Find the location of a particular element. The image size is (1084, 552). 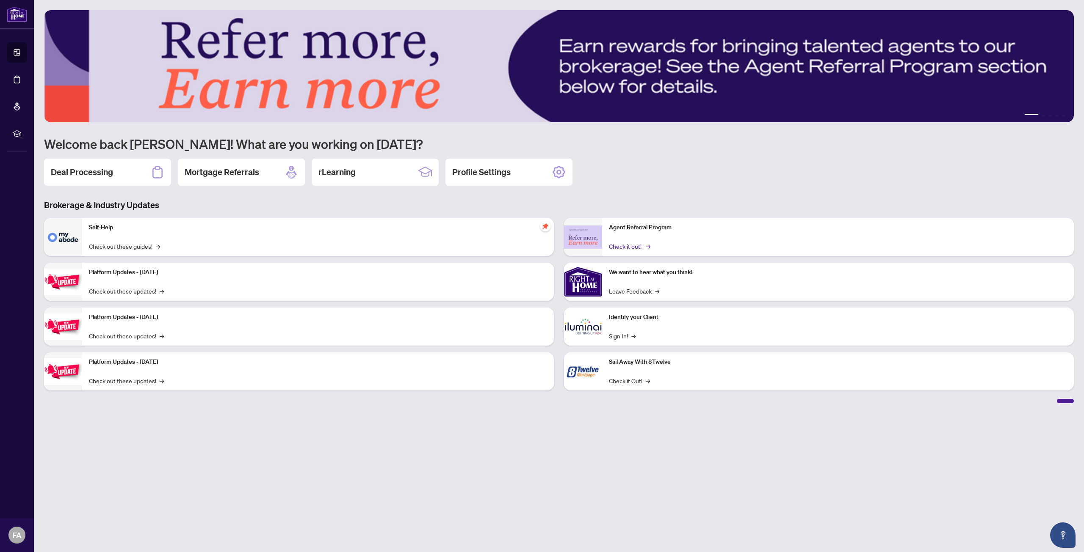

img: Platform Updates - June 23, 2025 is located at coordinates (63, 372).